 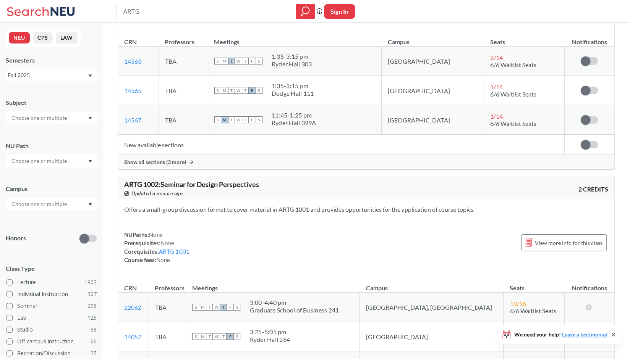 What do you see at coordinates (341, 145) in the screenshot?
I see `td: New available sections` at bounding box center [341, 145].